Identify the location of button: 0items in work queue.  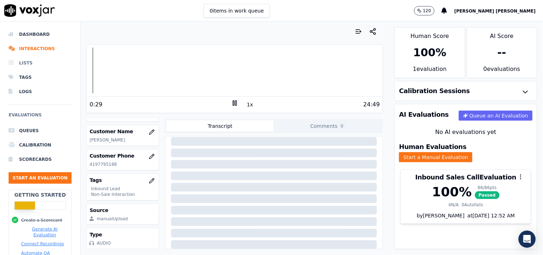
(237, 11).